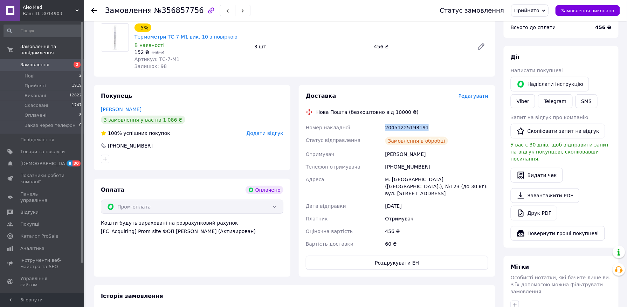  I want to click on span: Дата відправки, so click(326, 206).